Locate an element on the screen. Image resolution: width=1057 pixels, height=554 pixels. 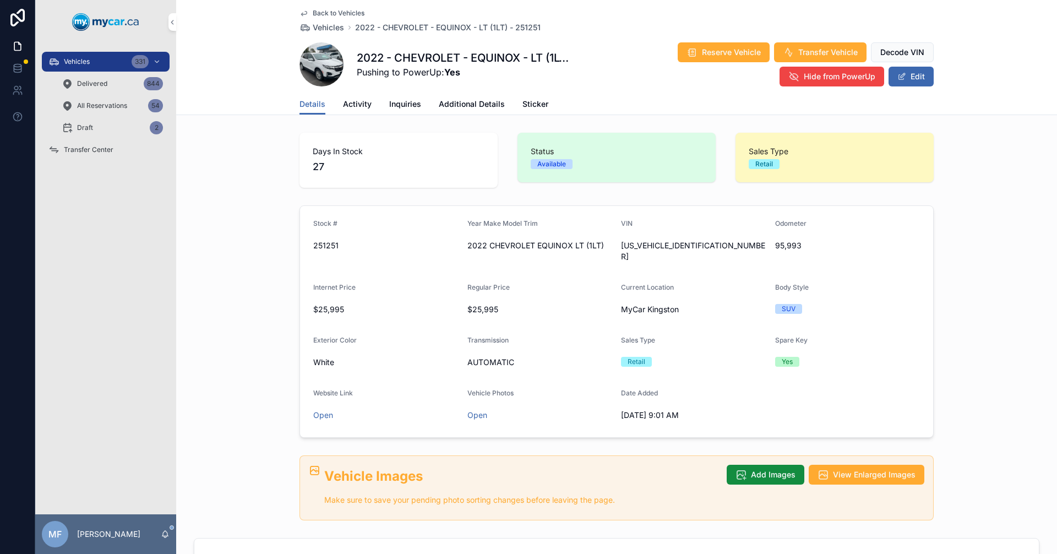
span: Sticker is located at coordinates (535, 104).